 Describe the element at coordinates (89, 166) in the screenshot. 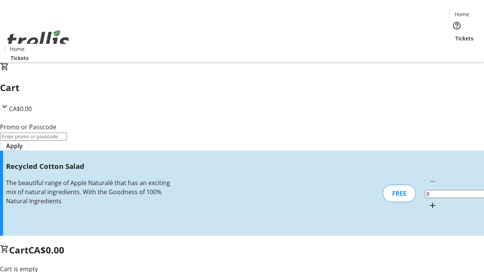

I see `h3: Recycled Cotton Salad` at that location.